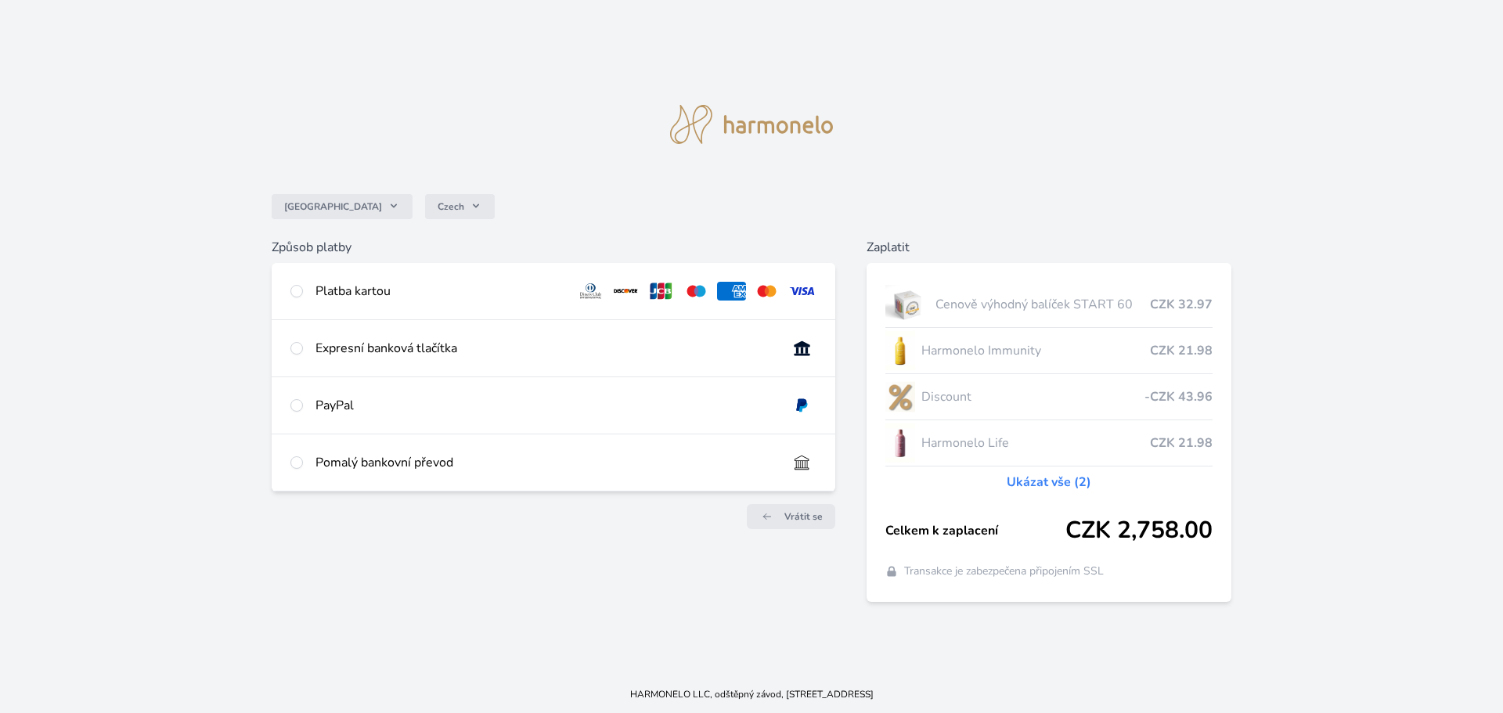 The height and width of the screenshot is (713, 1503). What do you see at coordinates (553, 247) in the screenshot?
I see `h6: Způsob platby` at bounding box center [553, 247].